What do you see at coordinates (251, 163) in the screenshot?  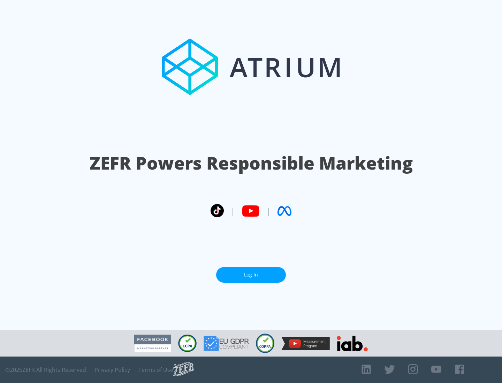 I see `h1: ZEFR Powers Responsible Marketing` at bounding box center [251, 163].